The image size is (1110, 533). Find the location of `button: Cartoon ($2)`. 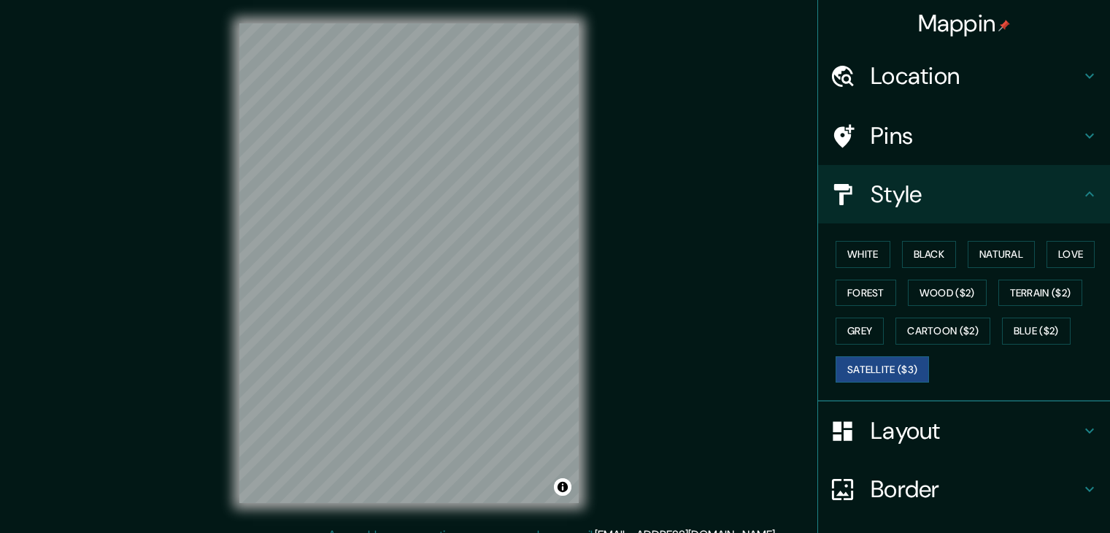

button: Cartoon ($2) is located at coordinates (943, 331).